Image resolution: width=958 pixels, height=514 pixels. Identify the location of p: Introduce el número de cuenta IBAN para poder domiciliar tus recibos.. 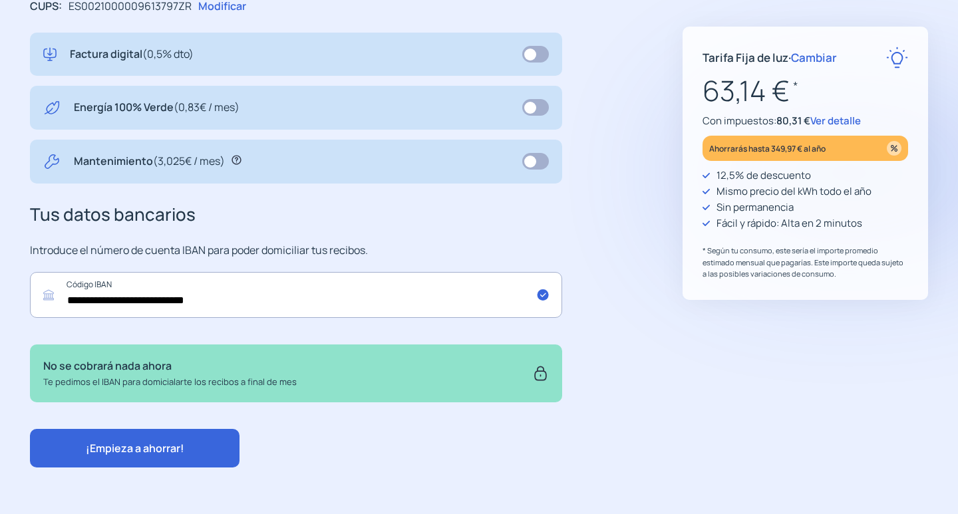
(296, 251).